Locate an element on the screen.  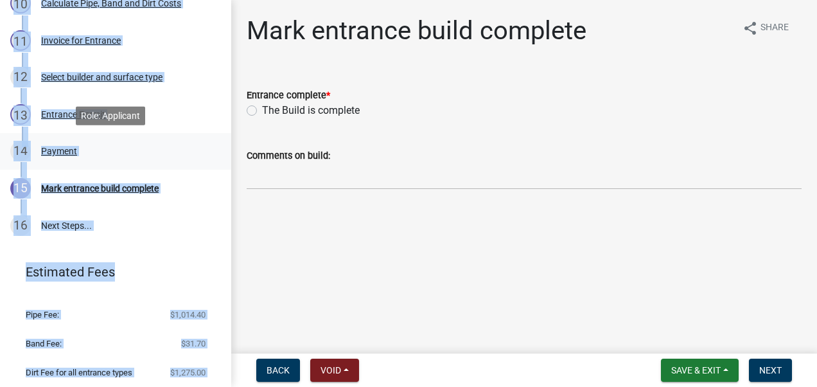
div: Select builder and surface type is located at coordinates (102, 77).